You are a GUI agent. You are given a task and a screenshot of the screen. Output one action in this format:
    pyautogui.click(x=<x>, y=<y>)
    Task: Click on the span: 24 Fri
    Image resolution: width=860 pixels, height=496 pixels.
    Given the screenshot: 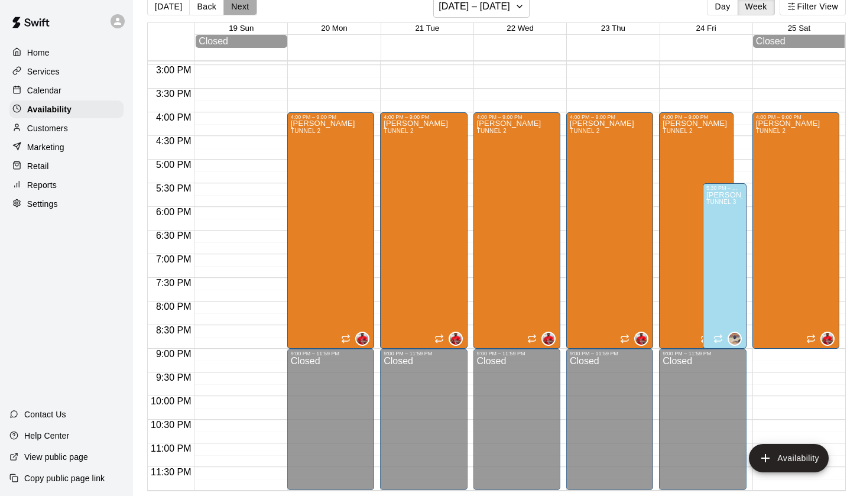 What is the action you would take?
    pyautogui.click(x=706, y=28)
    